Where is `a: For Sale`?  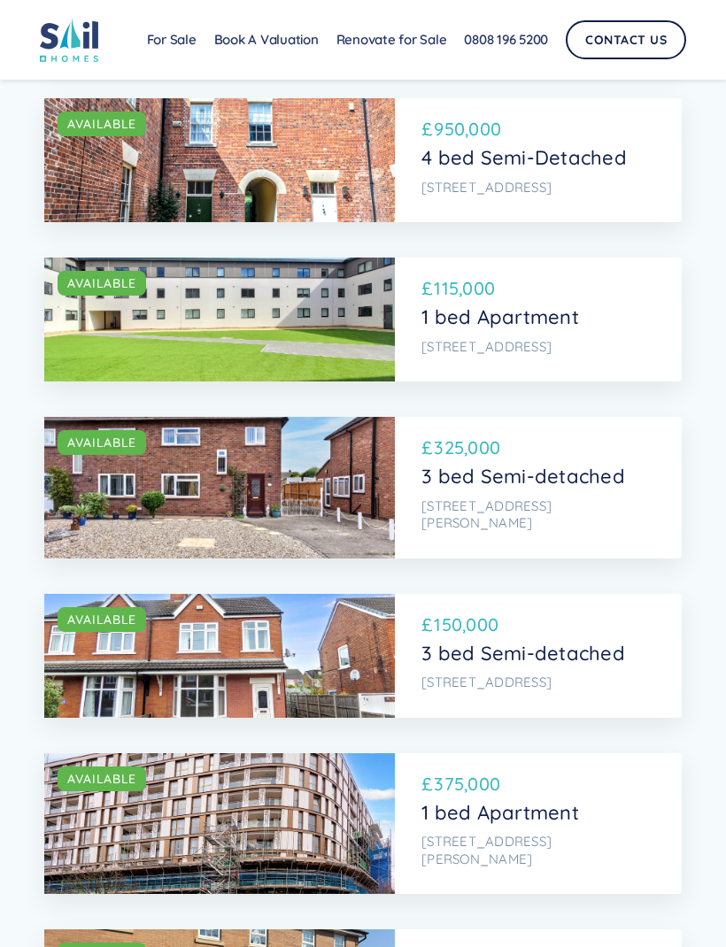 a: For Sale is located at coordinates (172, 40).